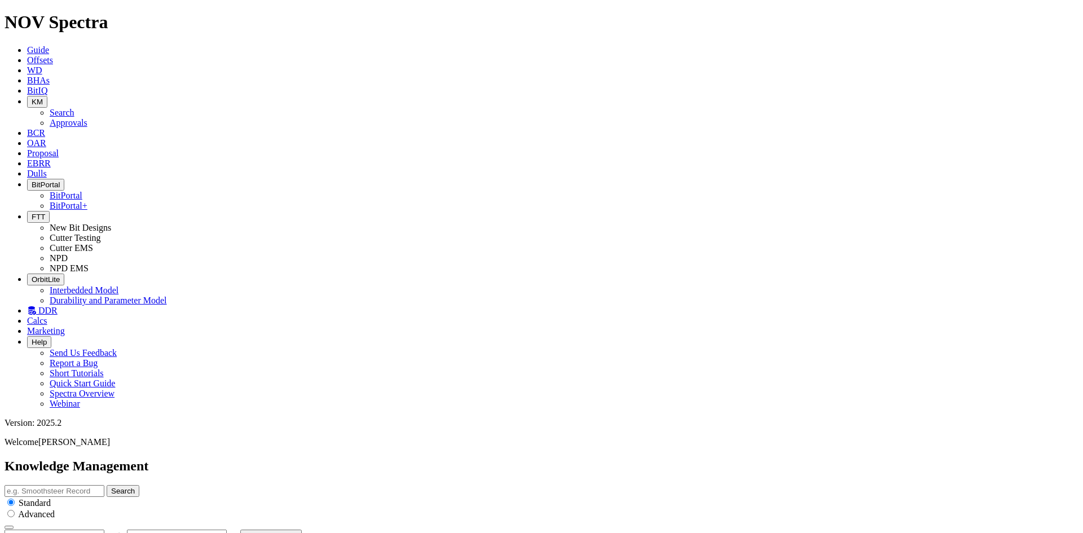 The image size is (1083, 533). What do you see at coordinates (39, 342) in the screenshot?
I see `button: Help` at bounding box center [39, 342].